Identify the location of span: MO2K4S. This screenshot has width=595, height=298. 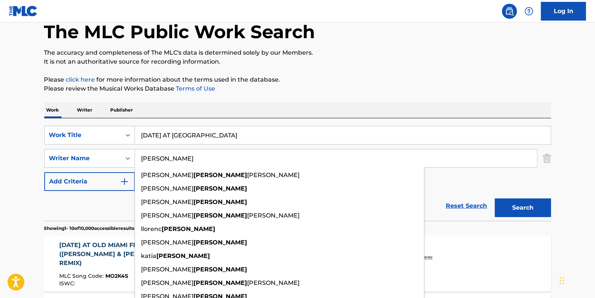
(117, 276).